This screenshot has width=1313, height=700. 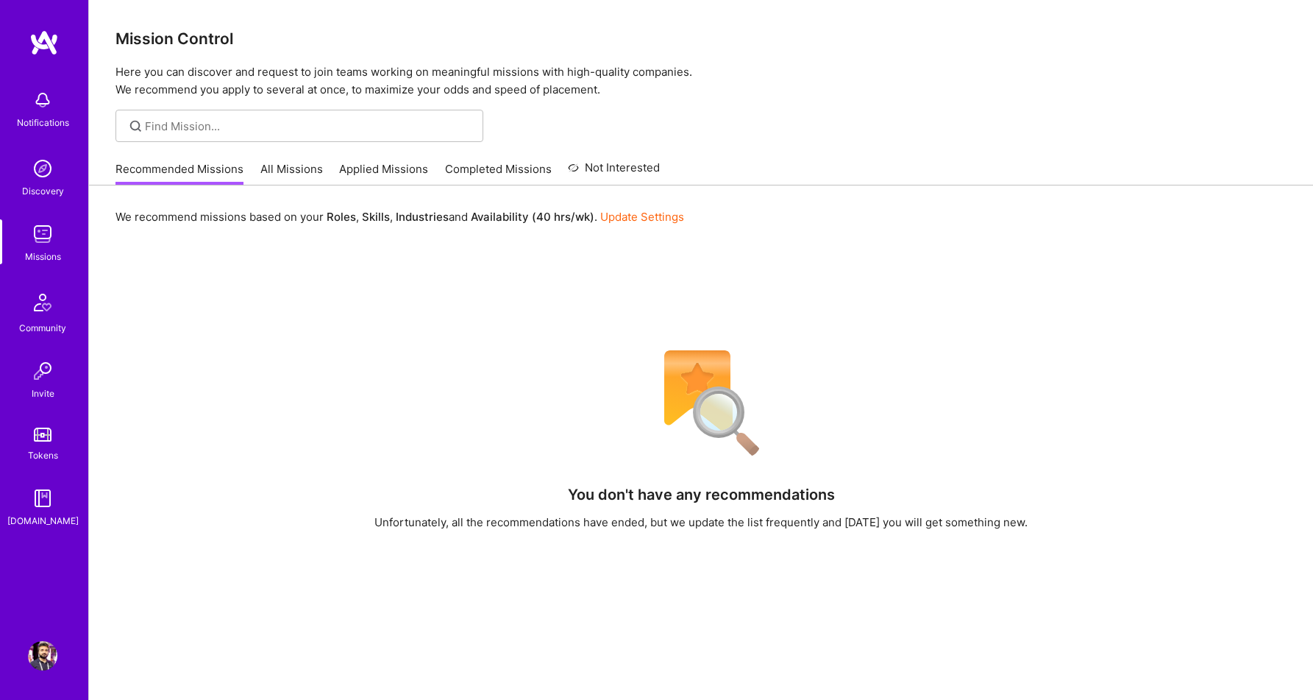 What do you see at coordinates (701, 494) in the screenshot?
I see `h4: You don't have any recommendations` at bounding box center [701, 494].